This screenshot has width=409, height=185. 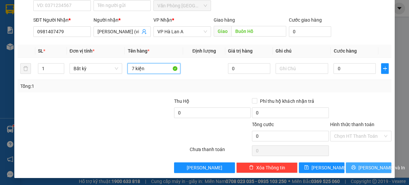 I want to click on span: Tổng cước, so click(x=263, y=124).